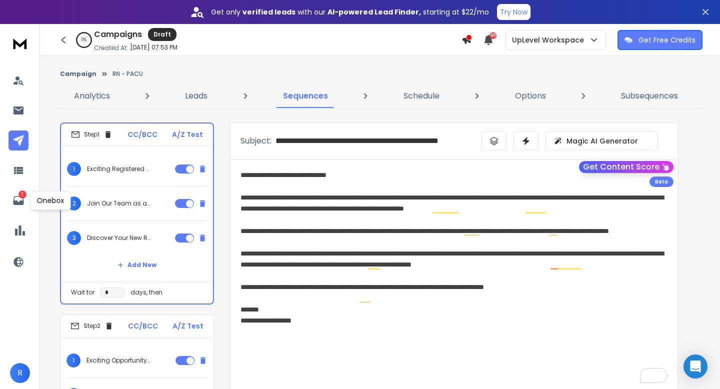 This screenshot has height=389, width=720. Describe the element at coordinates (92, 326) in the screenshot. I see `div: Step 2` at that location.